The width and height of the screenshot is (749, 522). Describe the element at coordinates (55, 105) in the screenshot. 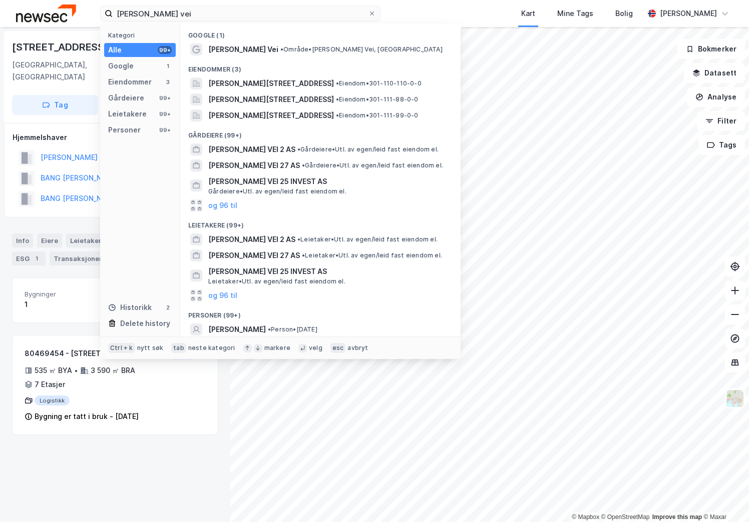

I see `button: Tag` at that location.